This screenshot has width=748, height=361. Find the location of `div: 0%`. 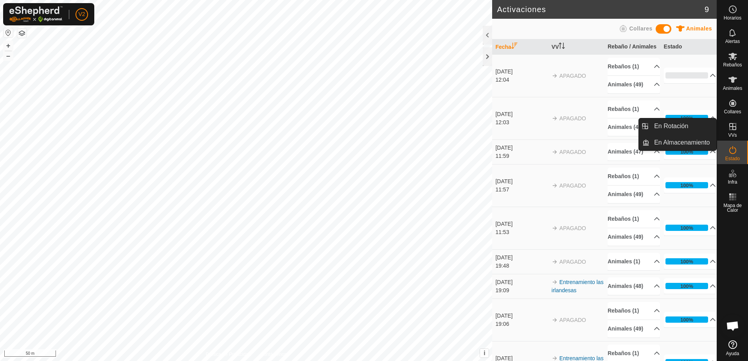

div: 0% is located at coordinates (687, 75).